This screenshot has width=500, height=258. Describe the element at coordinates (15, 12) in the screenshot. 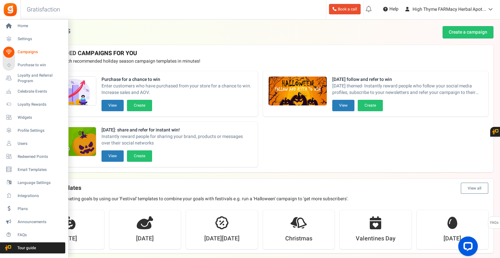

I see `button: Open LiveChat chat widget` at that location.